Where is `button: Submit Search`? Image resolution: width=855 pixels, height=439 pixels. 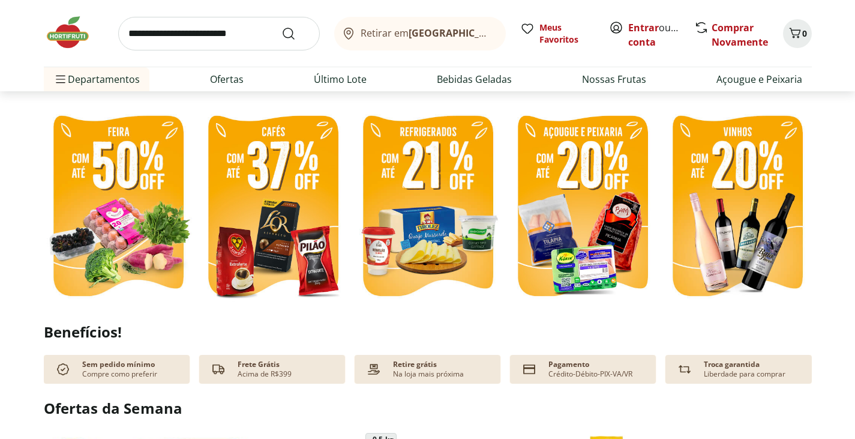
button: Submit Search is located at coordinates (296, 34).